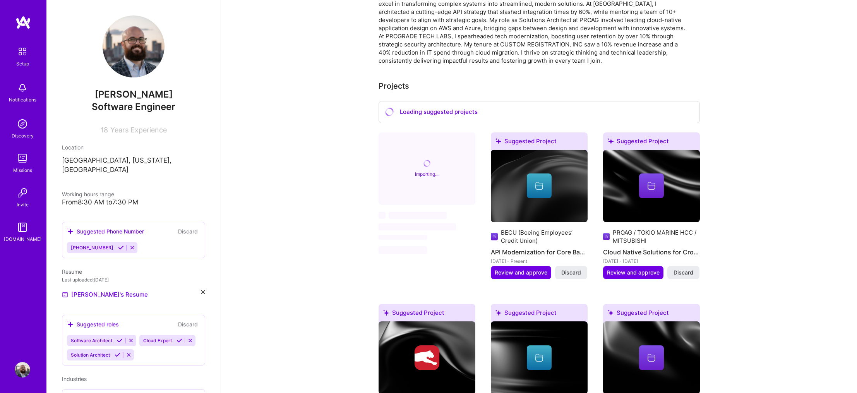 Image resolution: width=857 pixels, height=393 pixels. Describe the element at coordinates (651, 252) in the screenshot. I see `h4: Cloud Native Solutions for Crop Insurance` at that location.